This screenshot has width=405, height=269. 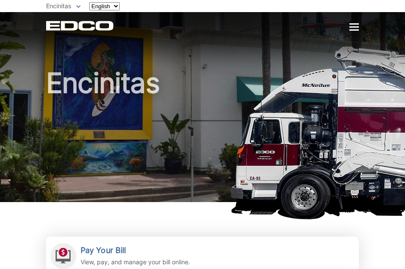 I want to click on h2: Pay Your Bill, so click(x=135, y=250).